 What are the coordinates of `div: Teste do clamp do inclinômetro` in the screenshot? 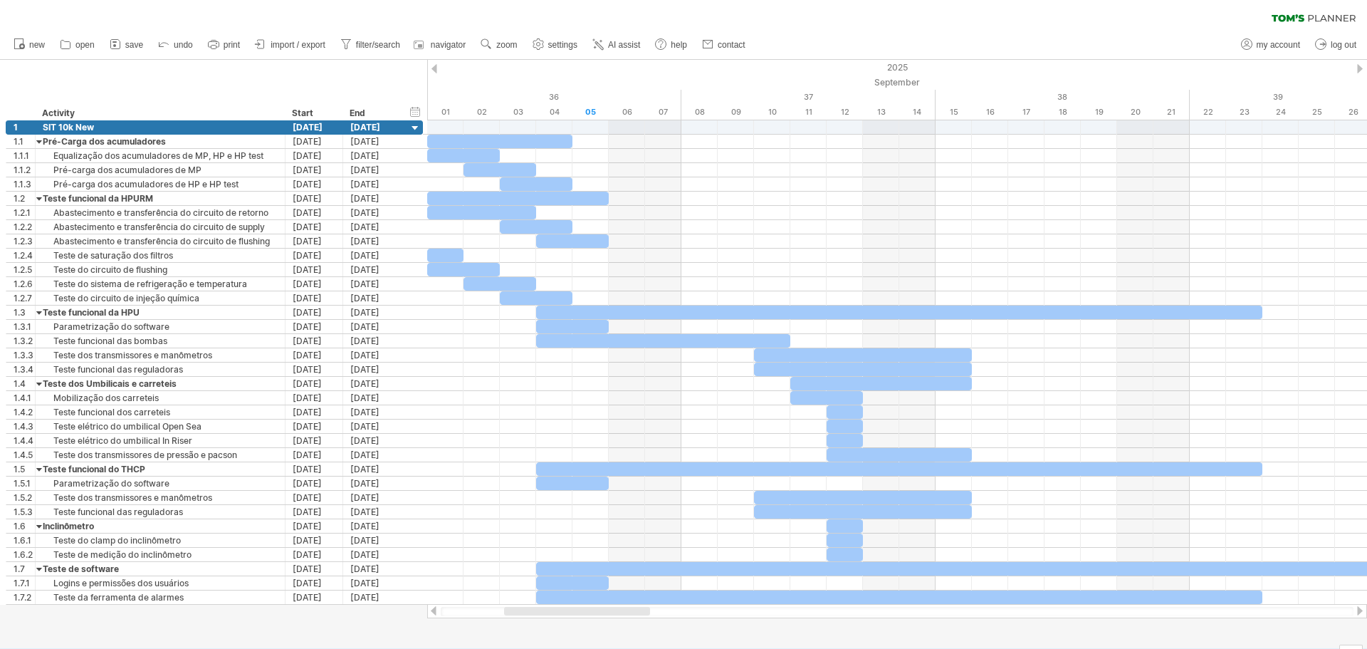 It's located at (160, 540).